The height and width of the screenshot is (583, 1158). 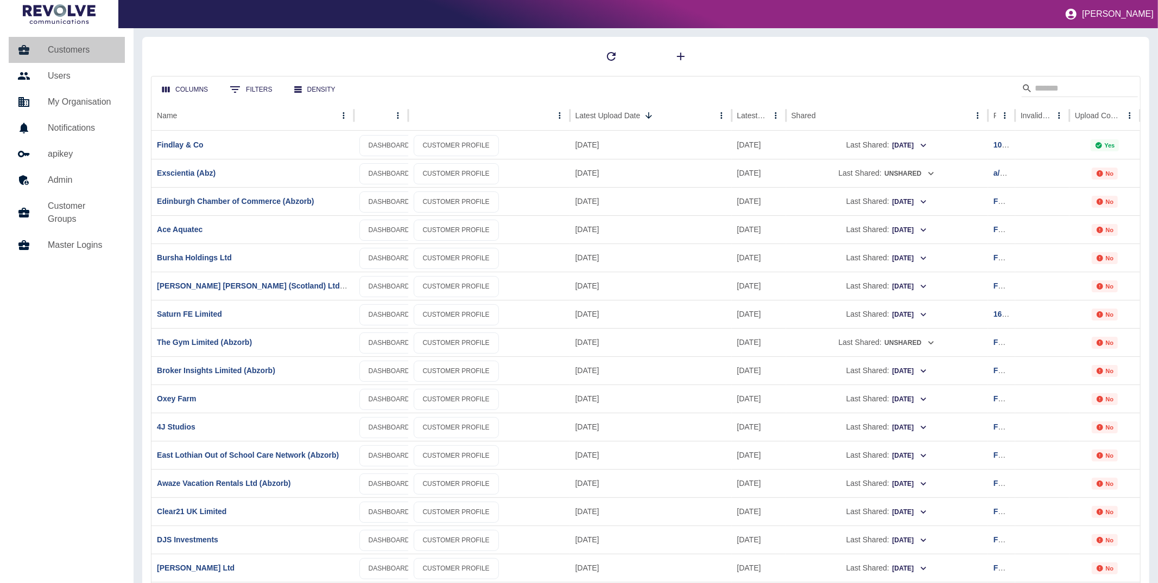 What do you see at coordinates (67, 154) in the screenshot?
I see `a: apikey` at bounding box center [67, 154].